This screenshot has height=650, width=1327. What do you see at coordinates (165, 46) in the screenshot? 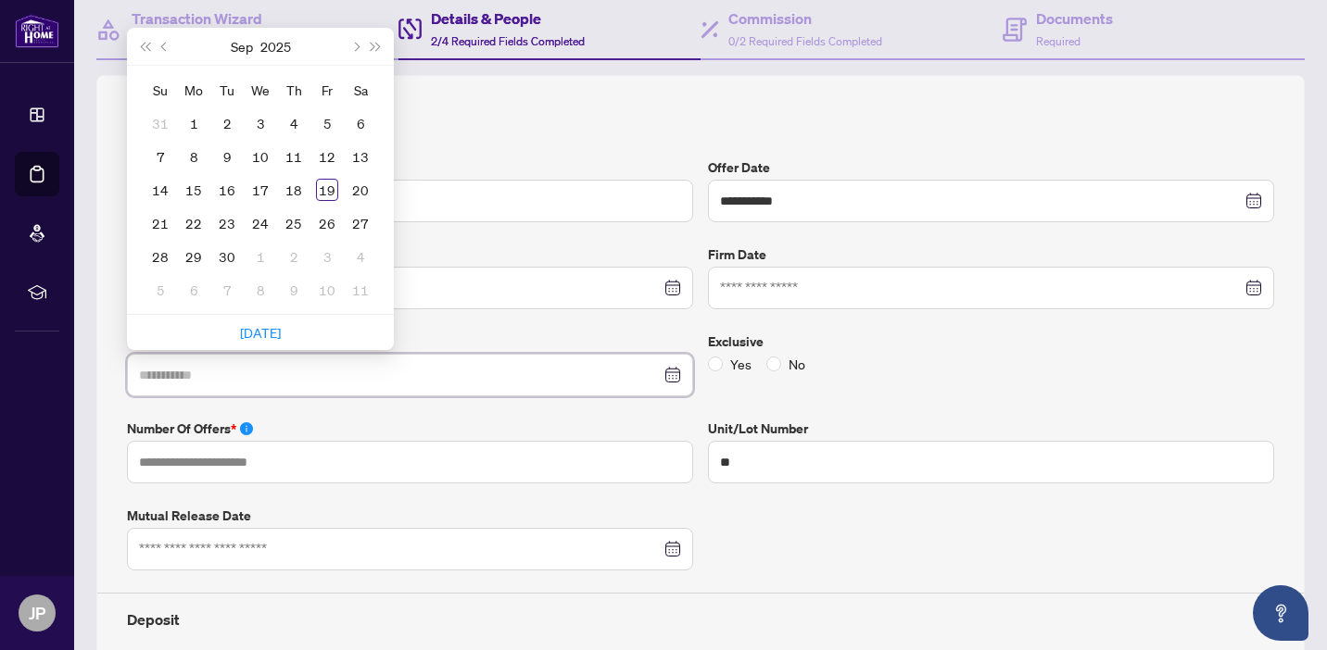
I see `button: Previous month (PageUp)` at bounding box center [165, 46].